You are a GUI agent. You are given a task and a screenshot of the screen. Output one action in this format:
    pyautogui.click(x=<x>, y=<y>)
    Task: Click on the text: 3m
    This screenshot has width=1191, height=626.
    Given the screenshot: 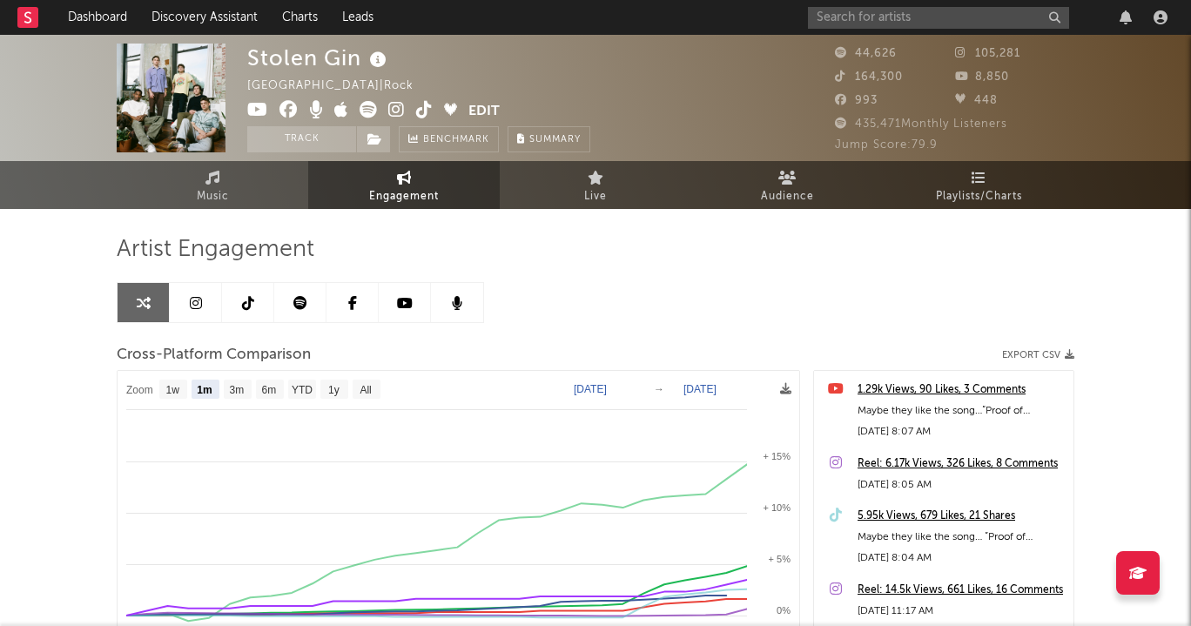 What is the action you would take?
    pyautogui.click(x=237, y=390)
    